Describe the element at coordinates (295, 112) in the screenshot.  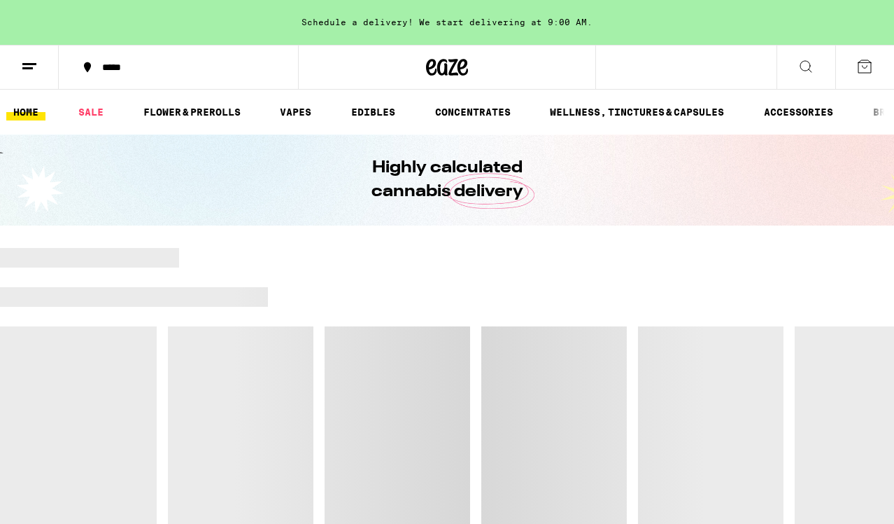
I see `a: VAPES` at that location.